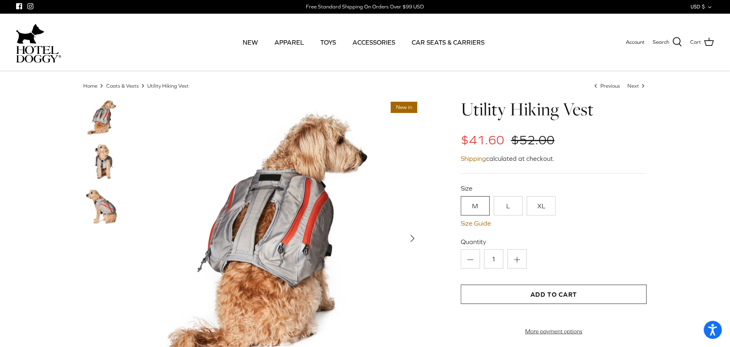  What do you see at coordinates (533, 140) in the screenshot?
I see `span: $52.00` at bounding box center [533, 140].